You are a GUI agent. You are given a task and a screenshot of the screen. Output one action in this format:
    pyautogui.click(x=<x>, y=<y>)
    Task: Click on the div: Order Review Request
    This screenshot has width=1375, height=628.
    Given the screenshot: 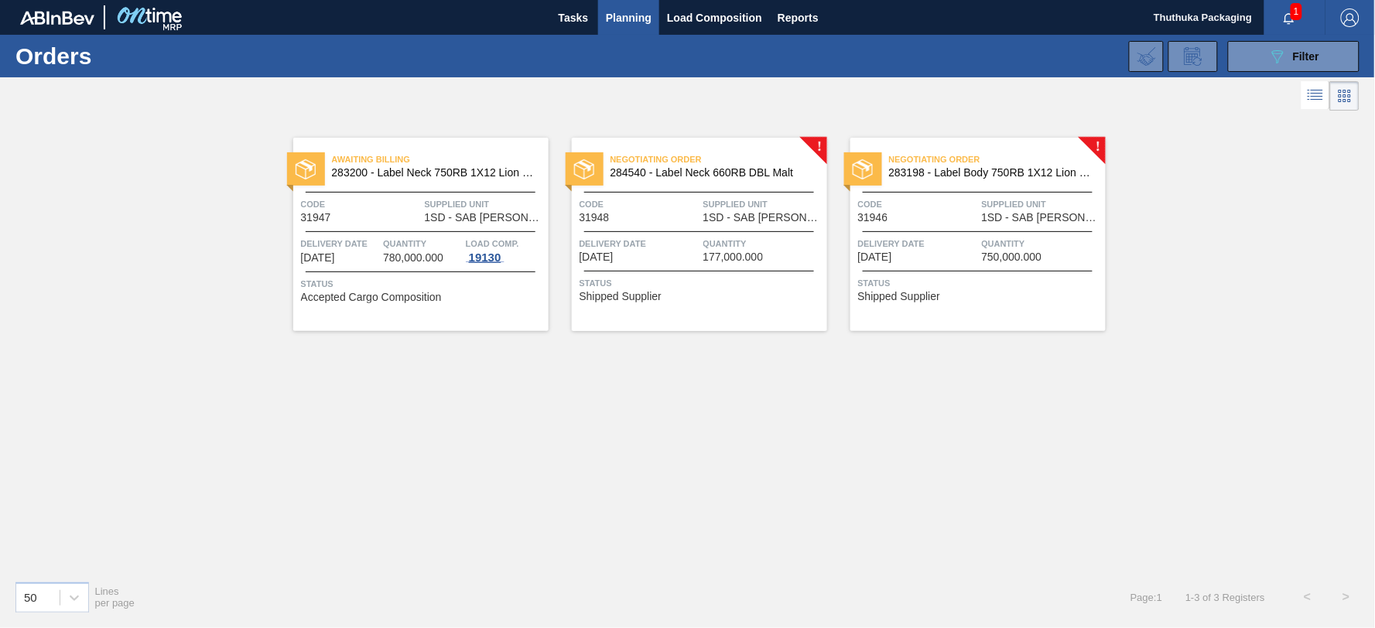 What is the action you would take?
    pyautogui.click(x=1193, y=57)
    